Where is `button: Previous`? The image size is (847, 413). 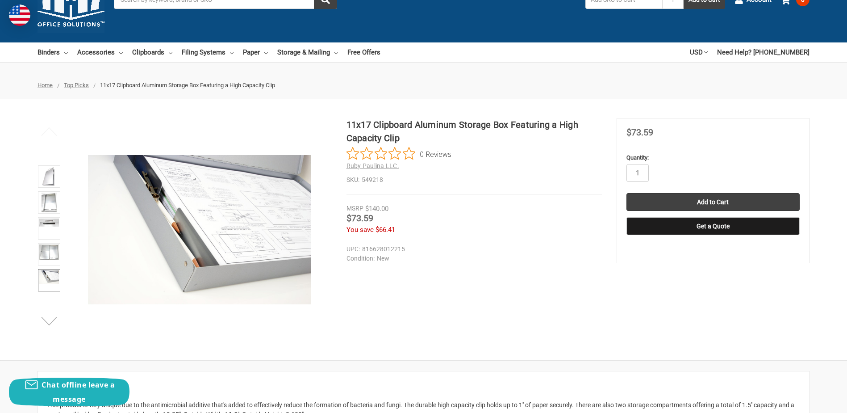
button: Previous is located at coordinates (49, 131).